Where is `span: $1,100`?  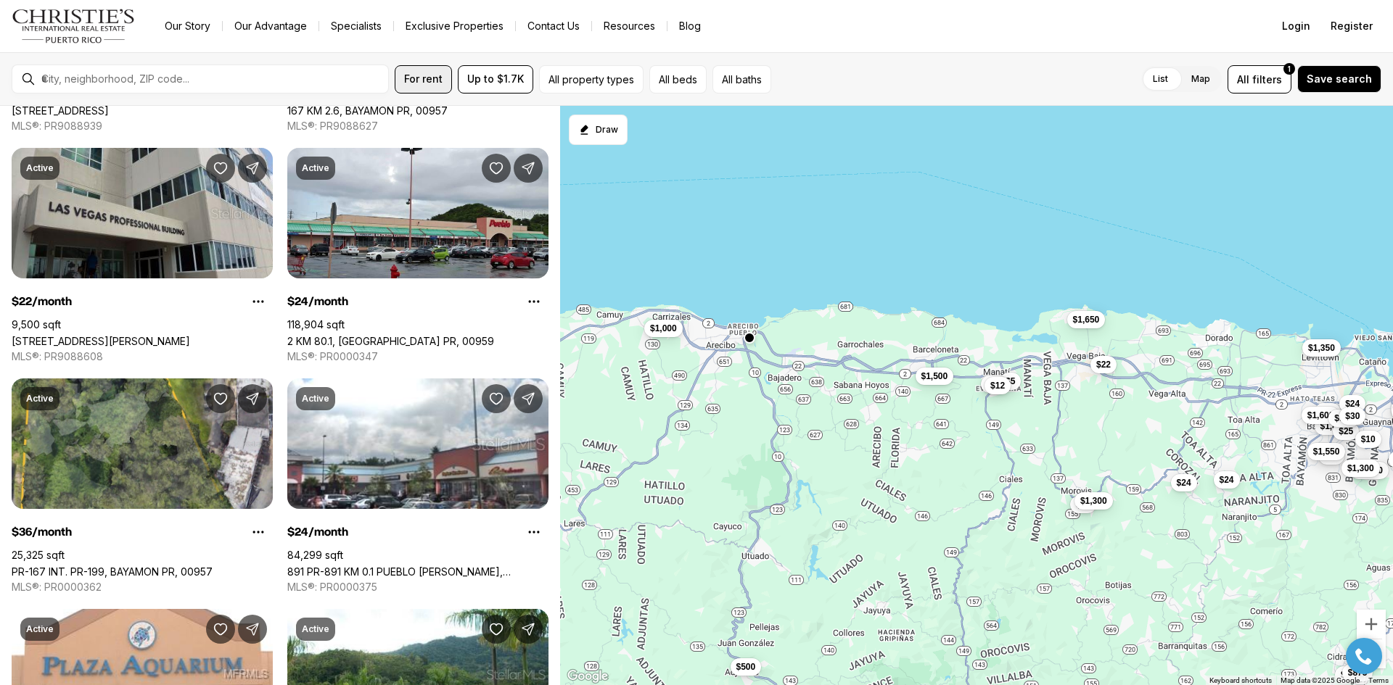 span: $1,100 is located at coordinates (1369, 471).